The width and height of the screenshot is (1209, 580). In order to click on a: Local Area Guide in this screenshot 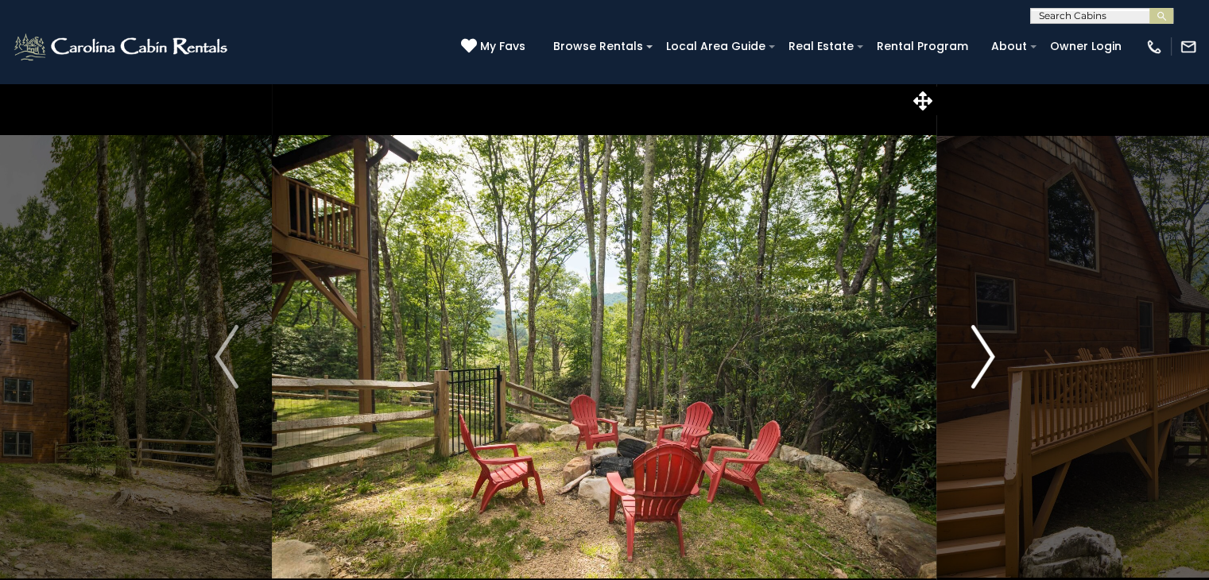, I will do `click(715, 46)`.